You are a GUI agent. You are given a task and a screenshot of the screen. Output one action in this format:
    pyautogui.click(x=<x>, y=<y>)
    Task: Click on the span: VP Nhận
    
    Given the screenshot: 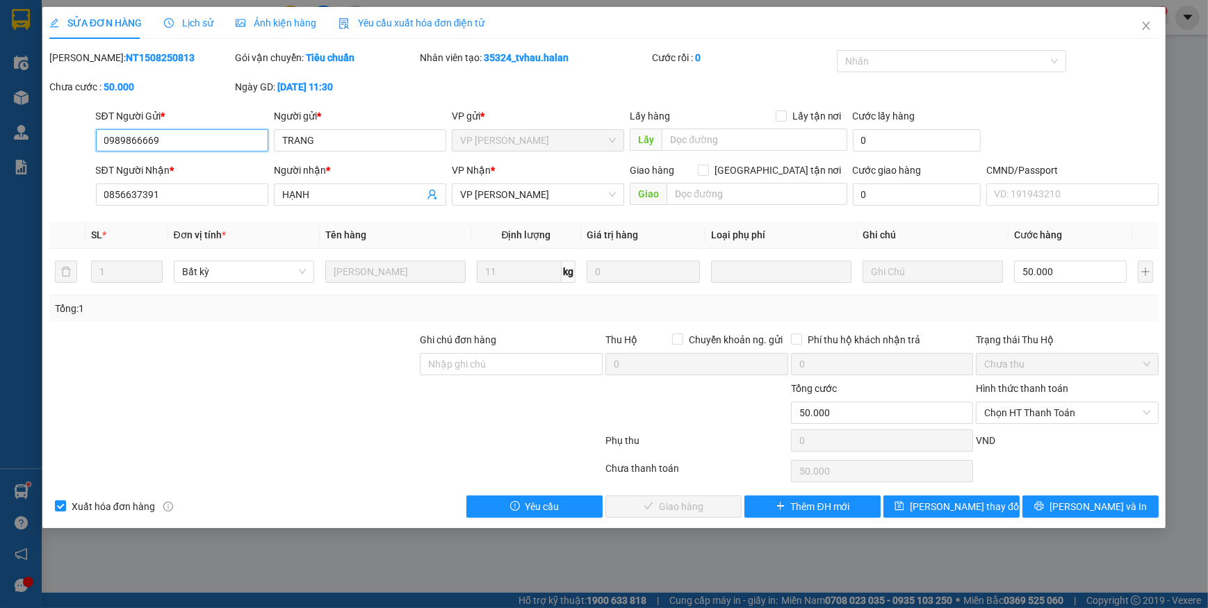 What is the action you would take?
    pyautogui.click(x=471, y=170)
    